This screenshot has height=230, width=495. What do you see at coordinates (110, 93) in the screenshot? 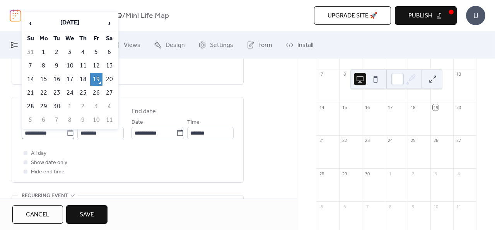
I see `td: 27` at bounding box center [110, 93].